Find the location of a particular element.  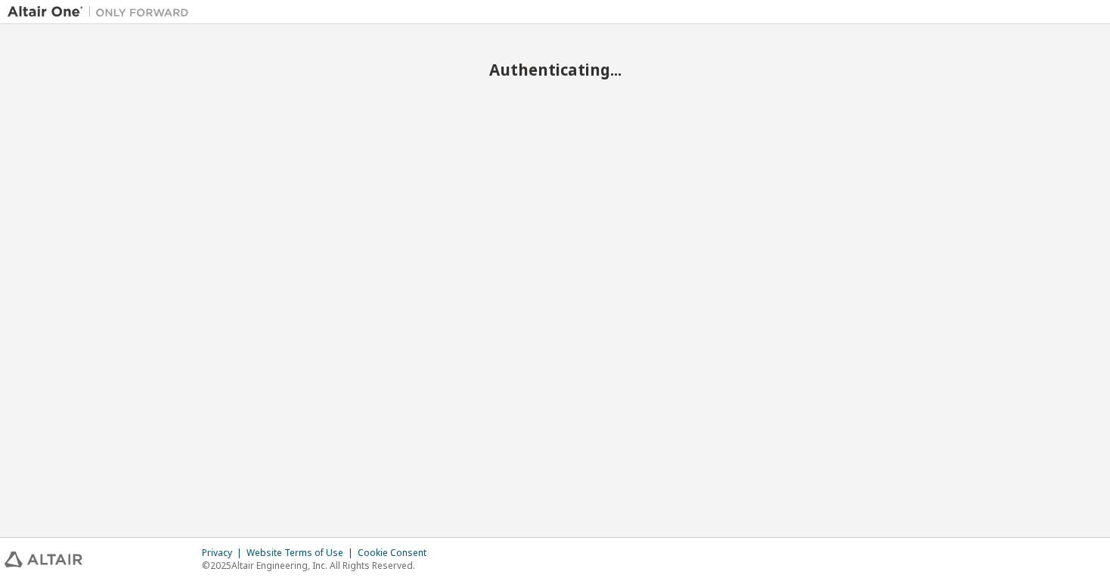

img: altair_logo.svg is located at coordinates (43, 559).